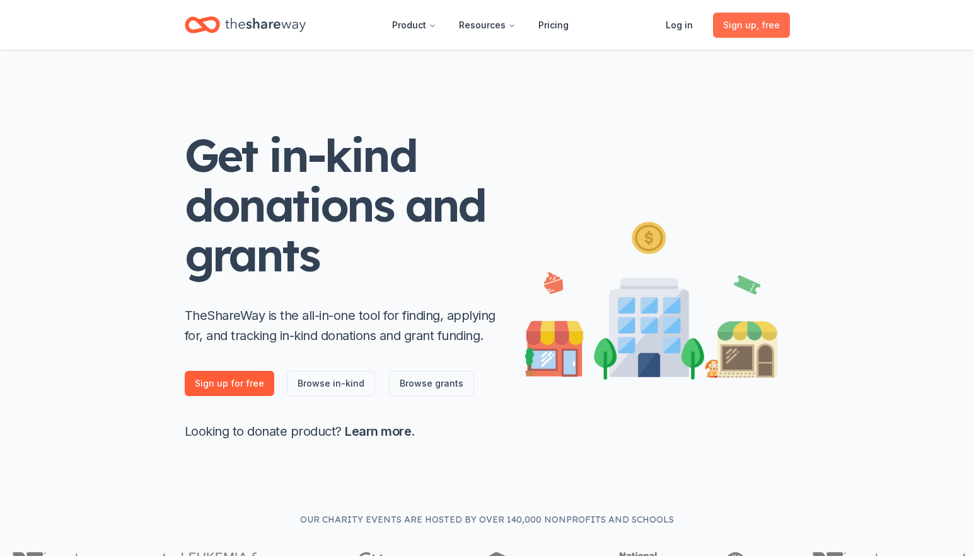 The height and width of the screenshot is (556, 974). What do you see at coordinates (768, 25) in the screenshot?
I see `span: , free` at bounding box center [768, 25].